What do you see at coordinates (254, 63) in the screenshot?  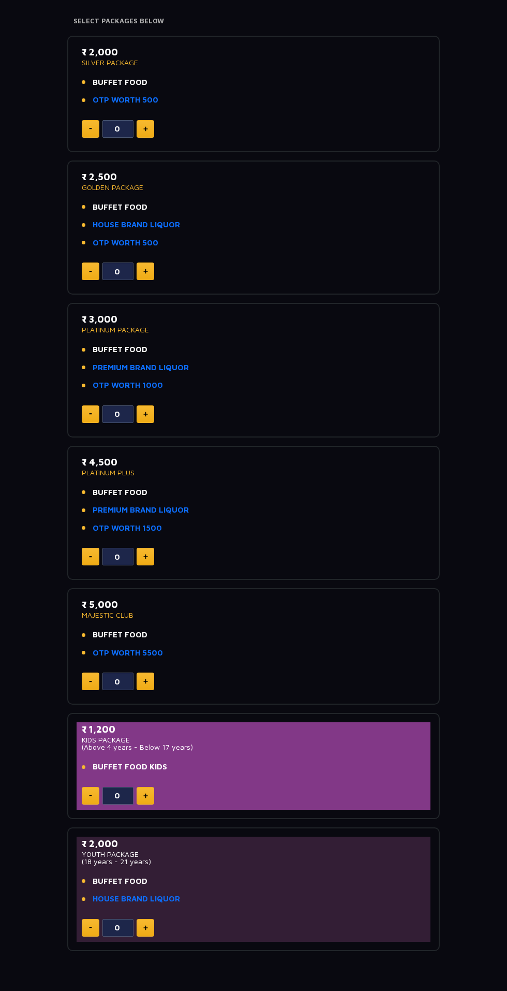 I see `p: SILVER PACKAGE` at bounding box center [254, 63].